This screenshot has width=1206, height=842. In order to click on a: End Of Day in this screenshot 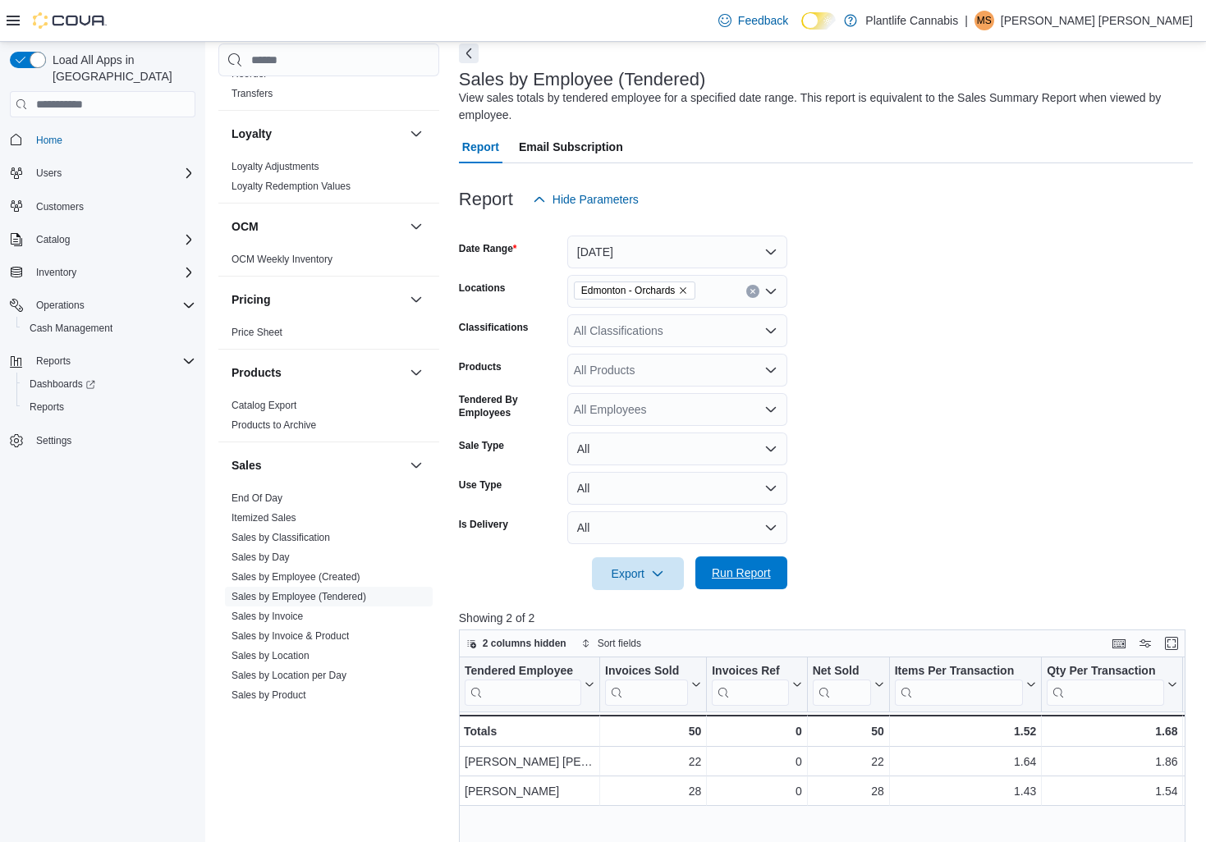, I will do `click(257, 498)`.